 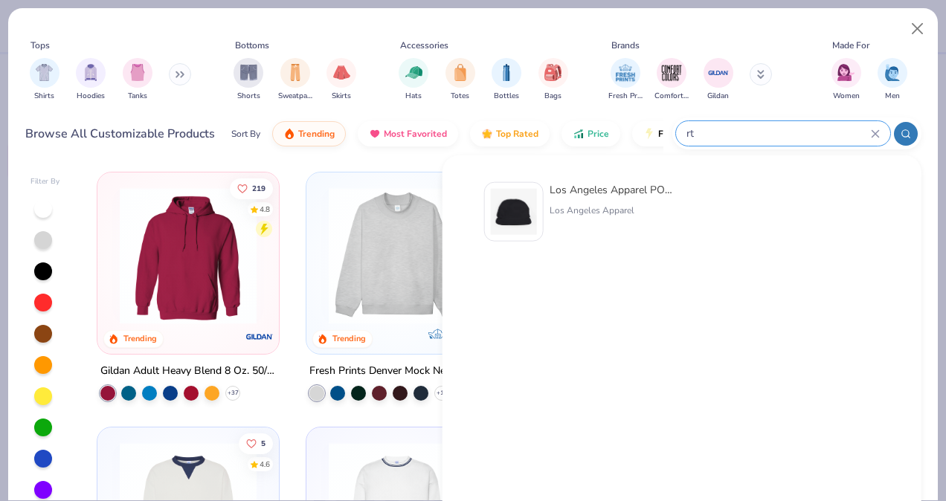 I want to click on span: + 10, so click(x=442, y=393).